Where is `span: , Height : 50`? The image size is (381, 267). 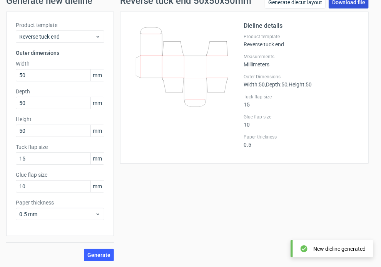 span: , Height : 50 is located at coordinates (300, 84).